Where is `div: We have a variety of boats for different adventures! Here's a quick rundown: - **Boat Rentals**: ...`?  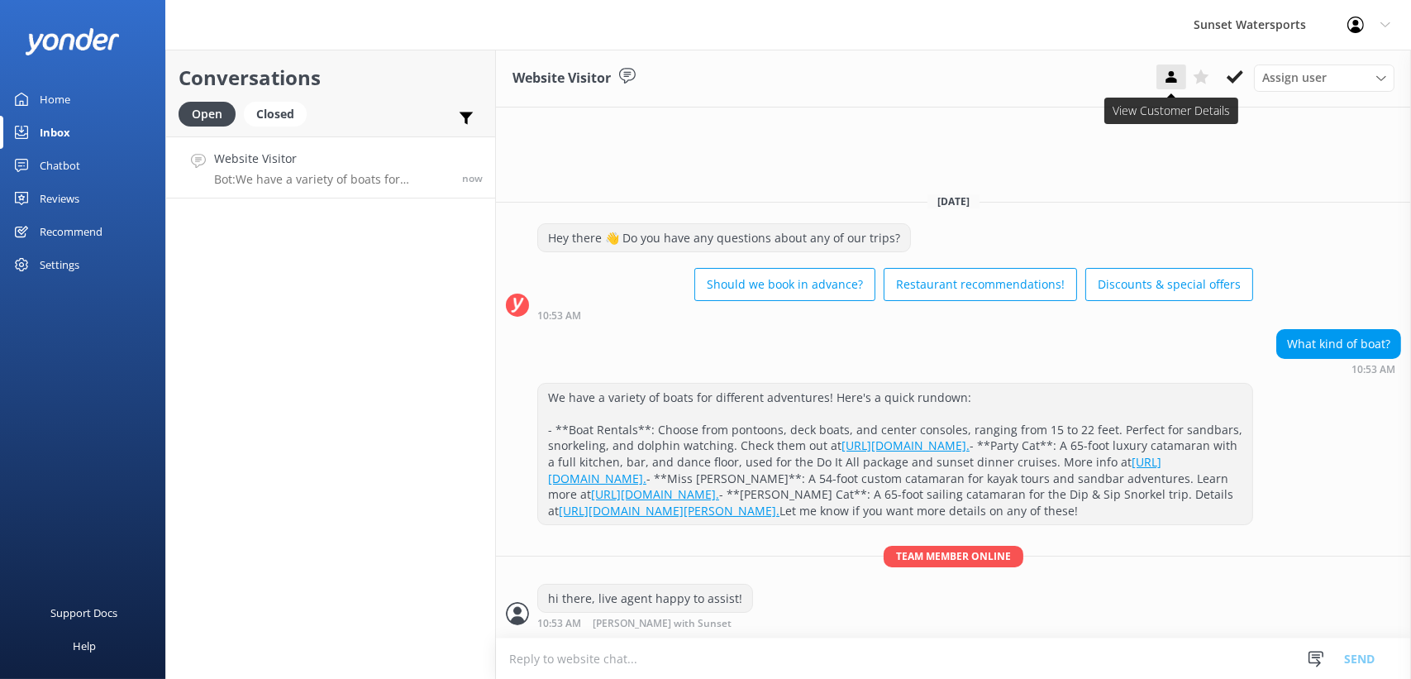
div: We have a variety of boats for different adventures! Here's a quick rundown: - **Boat Rentals**: ... is located at coordinates (895, 454).